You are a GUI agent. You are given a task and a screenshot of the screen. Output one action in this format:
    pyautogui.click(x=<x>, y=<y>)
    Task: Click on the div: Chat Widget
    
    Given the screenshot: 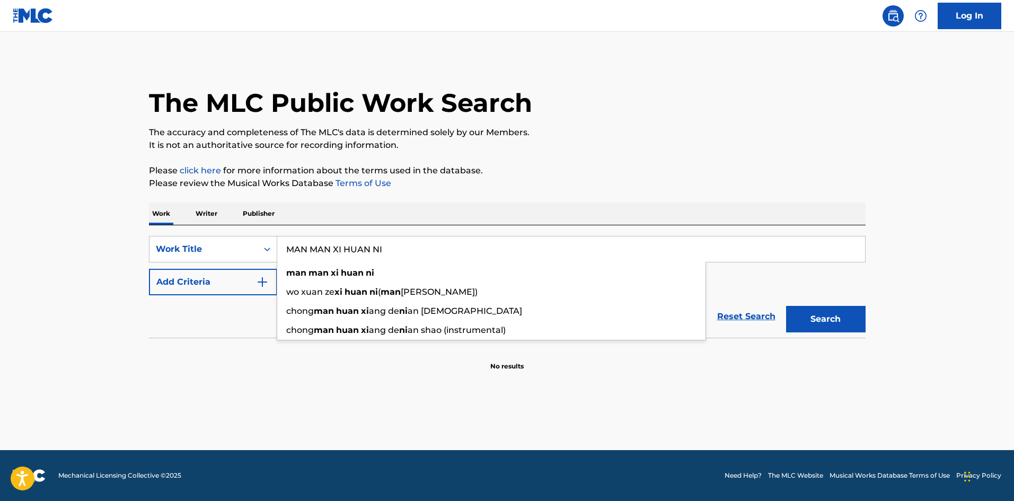 What is the action you would take?
    pyautogui.click(x=988, y=476)
    